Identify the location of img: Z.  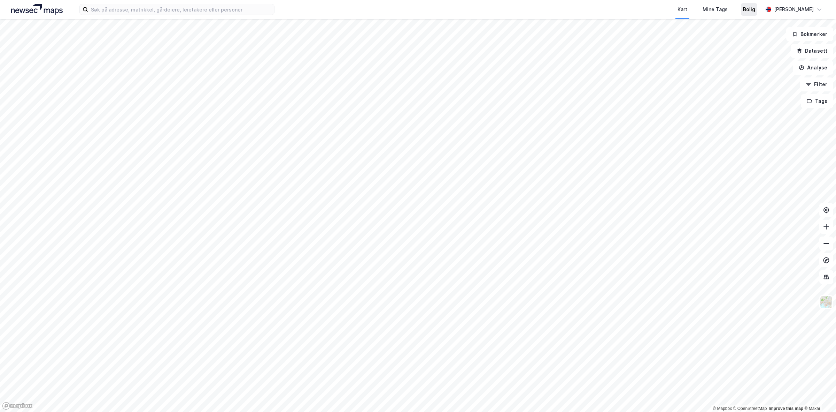
(827, 302).